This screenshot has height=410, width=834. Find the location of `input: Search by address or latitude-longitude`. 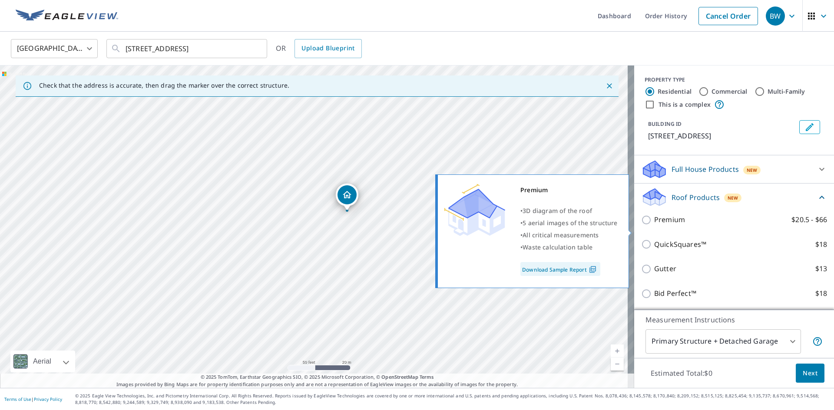

input: Search by address or latitude-longitude is located at coordinates (187, 49).